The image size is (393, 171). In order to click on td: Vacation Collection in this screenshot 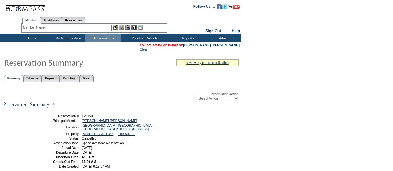, I will do `click(145, 38)`.